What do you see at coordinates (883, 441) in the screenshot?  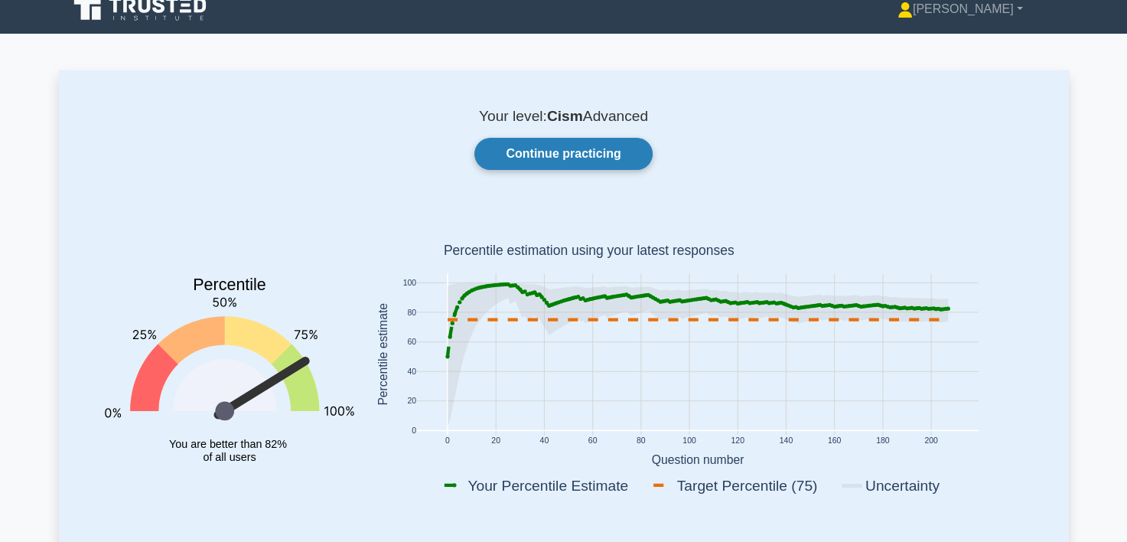 I see `text: 180` at bounding box center [883, 441].